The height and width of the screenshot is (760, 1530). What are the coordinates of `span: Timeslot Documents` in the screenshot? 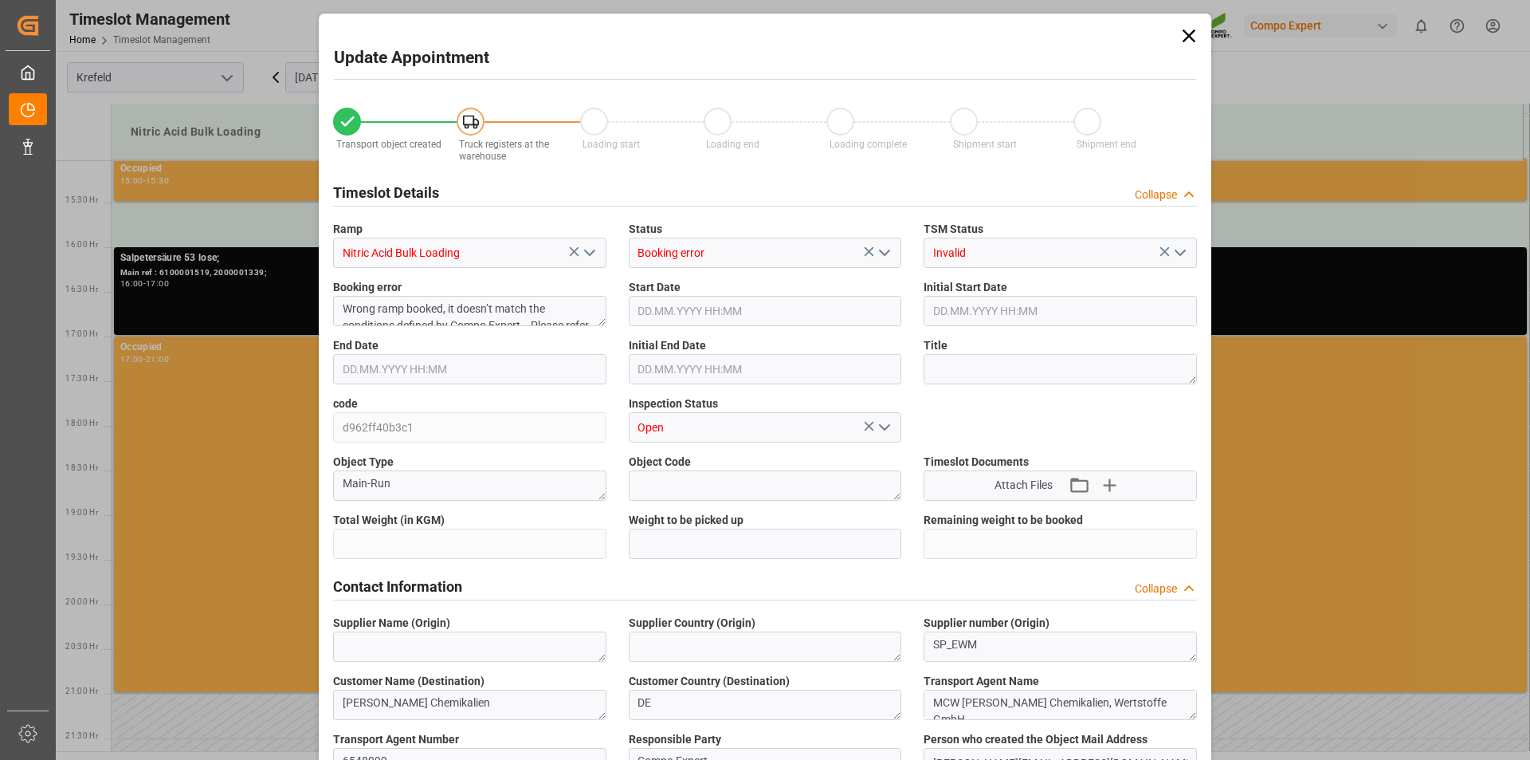 It's located at (976, 461).